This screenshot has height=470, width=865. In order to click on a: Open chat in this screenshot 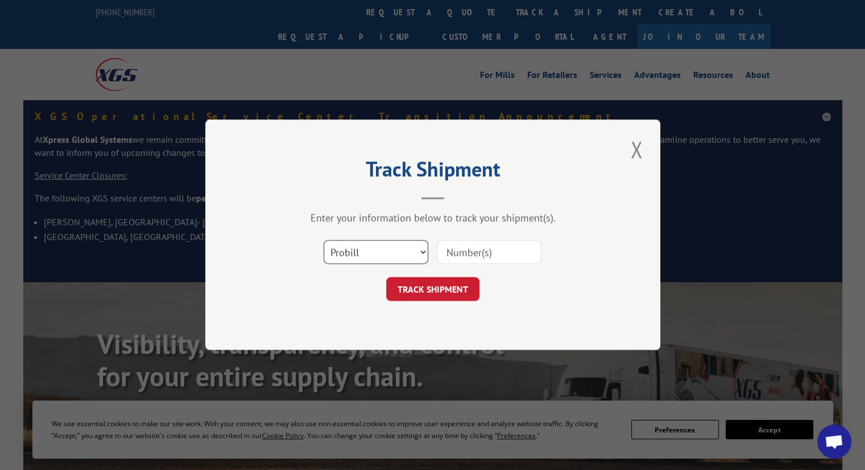, I will do `click(834, 441)`.